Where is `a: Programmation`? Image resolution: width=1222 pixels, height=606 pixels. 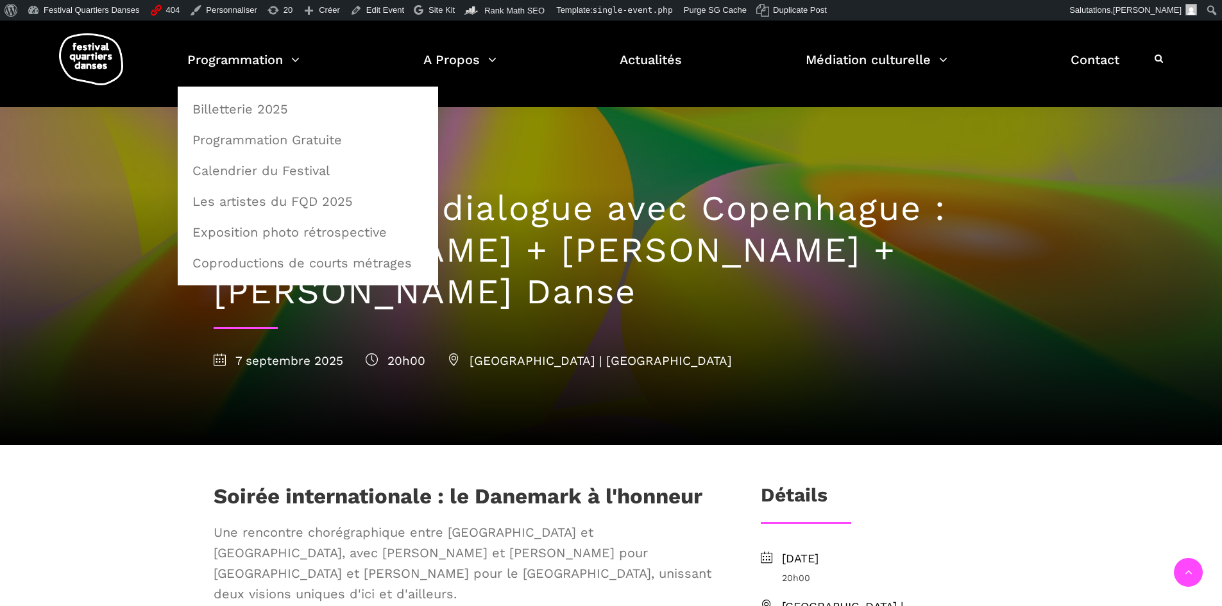 a: Programmation is located at coordinates (243, 67).